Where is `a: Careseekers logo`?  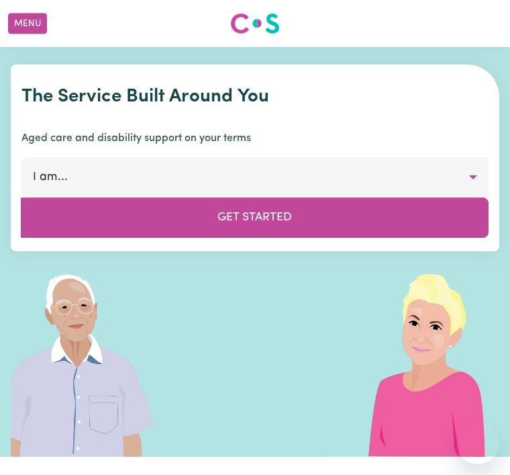 a: Careseekers logo is located at coordinates (255, 24).